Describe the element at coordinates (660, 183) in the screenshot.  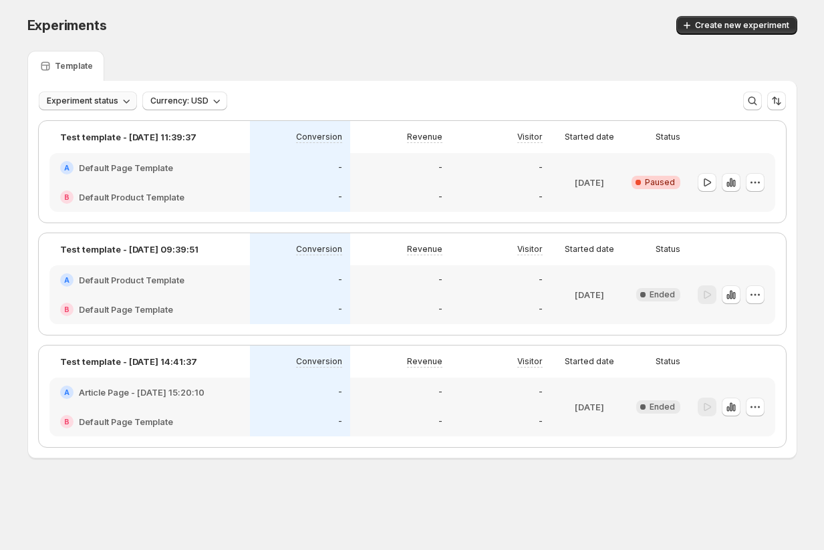
I see `span: Paused` at that location.